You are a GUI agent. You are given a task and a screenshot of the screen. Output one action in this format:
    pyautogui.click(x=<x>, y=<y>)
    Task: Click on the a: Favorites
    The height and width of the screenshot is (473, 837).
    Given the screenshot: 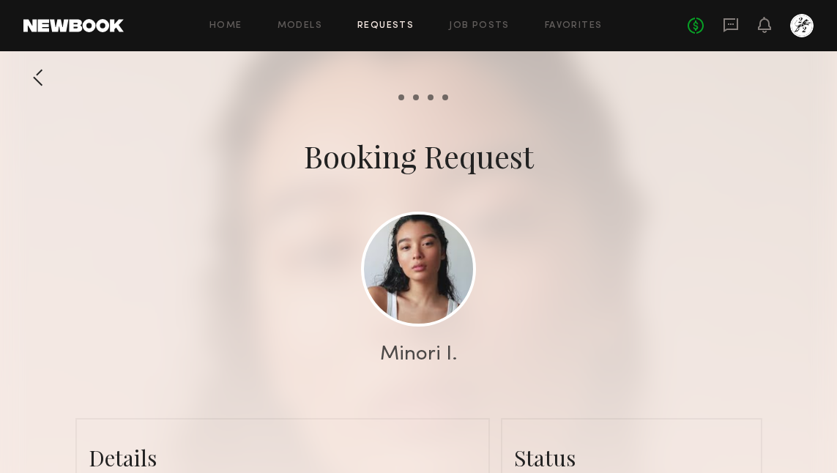 What is the action you would take?
    pyautogui.click(x=573, y=26)
    